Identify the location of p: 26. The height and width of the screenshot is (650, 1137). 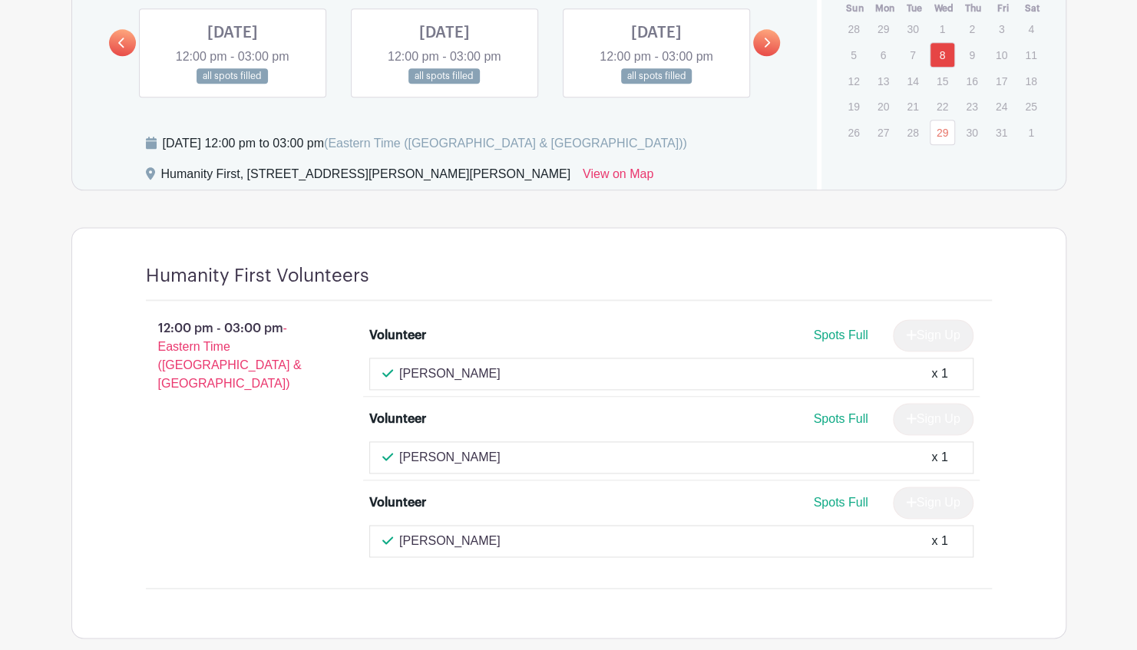
(853, 132).